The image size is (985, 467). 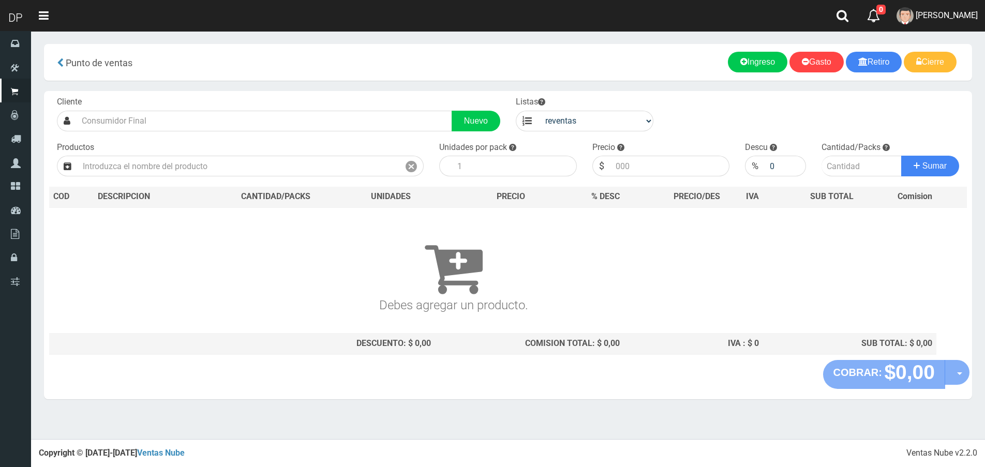 I want to click on label: Productos, so click(x=76, y=147).